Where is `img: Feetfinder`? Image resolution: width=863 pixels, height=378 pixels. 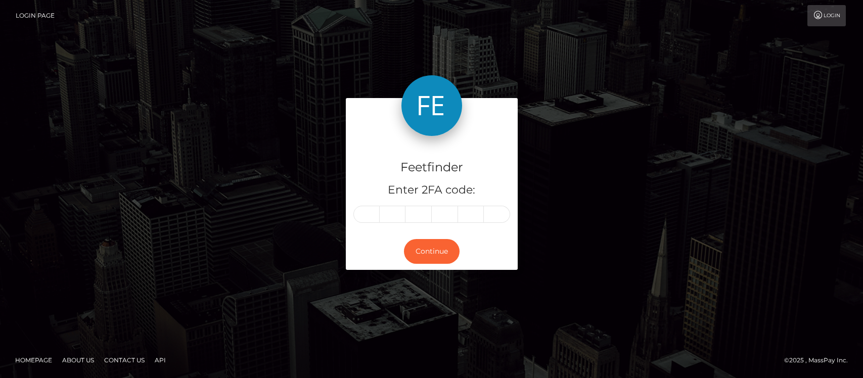
img: Feetfinder is located at coordinates (432, 106).